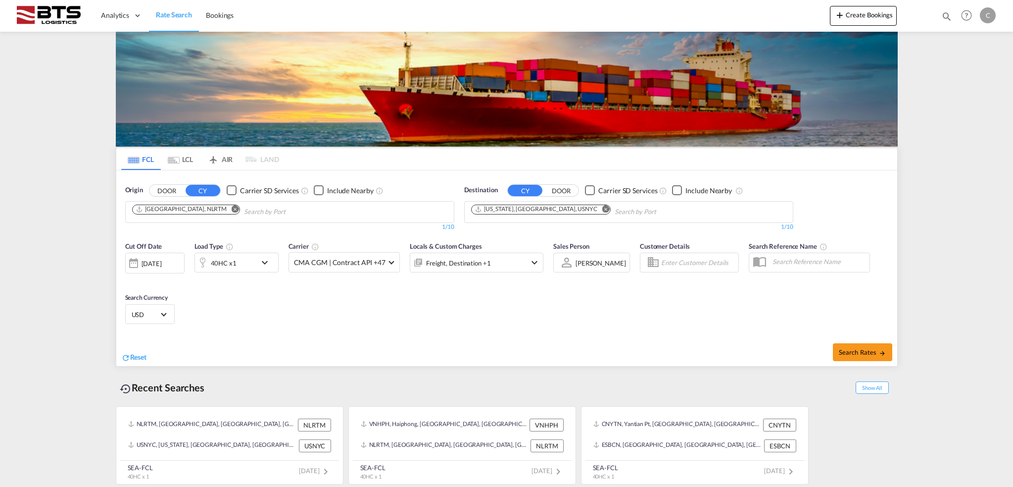 Image resolution: width=1013 pixels, height=487 pixels. What do you see at coordinates (863, 352) in the screenshot?
I see `button: Search Ratesicon-arrow-right` at bounding box center [863, 352].